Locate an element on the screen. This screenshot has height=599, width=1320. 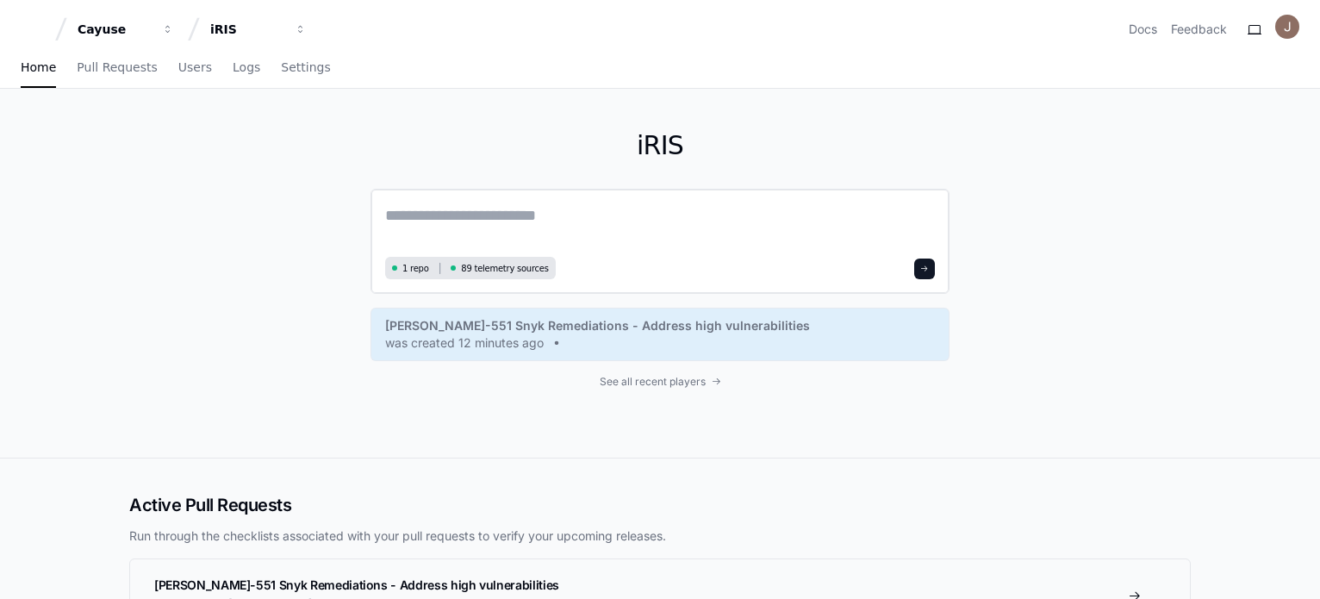
span: Users is located at coordinates (195, 67).